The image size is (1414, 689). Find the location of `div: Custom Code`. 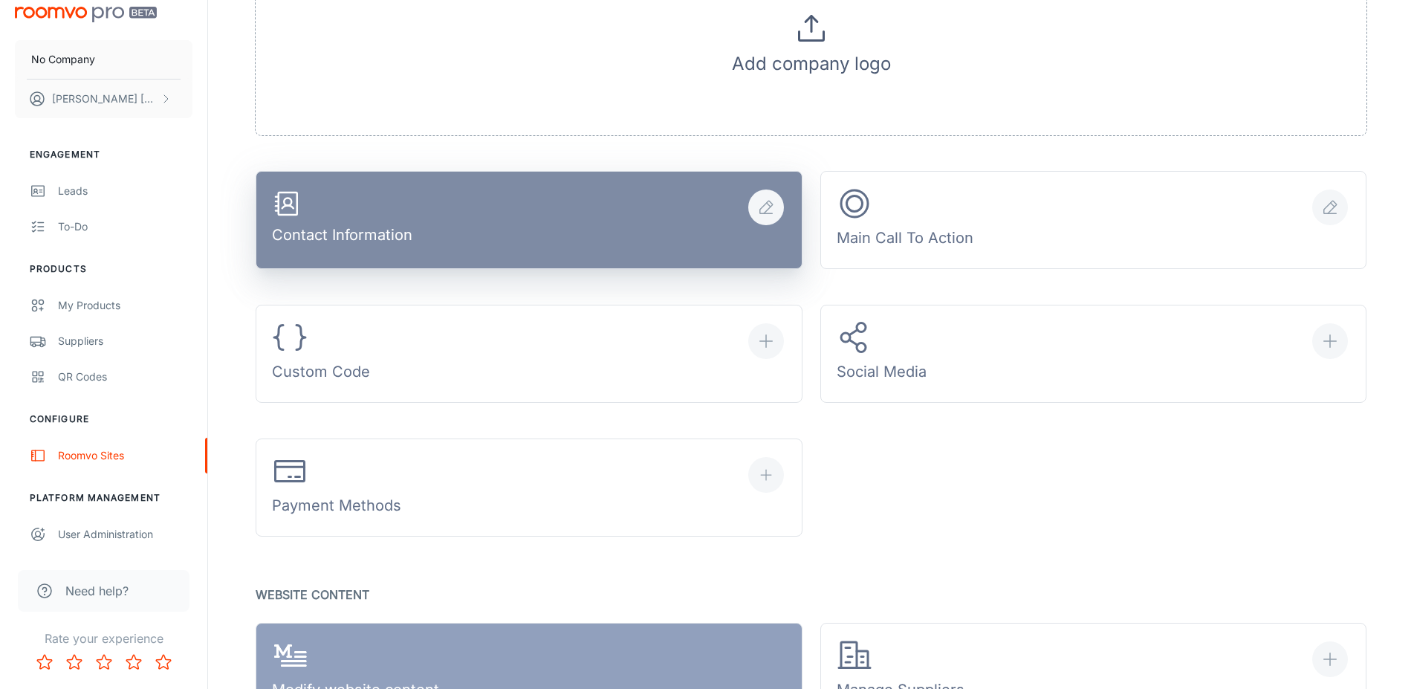

div: Custom Code is located at coordinates (321, 354).